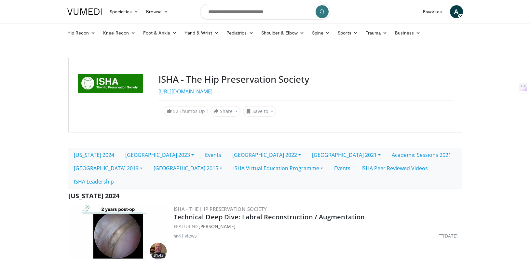  I want to click on a: Technical Deep Dive: Labral Reconstruction / Augmentation, so click(269, 217).